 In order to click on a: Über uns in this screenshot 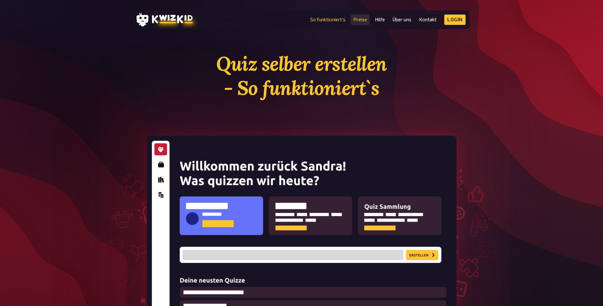, I will do `click(402, 19)`.